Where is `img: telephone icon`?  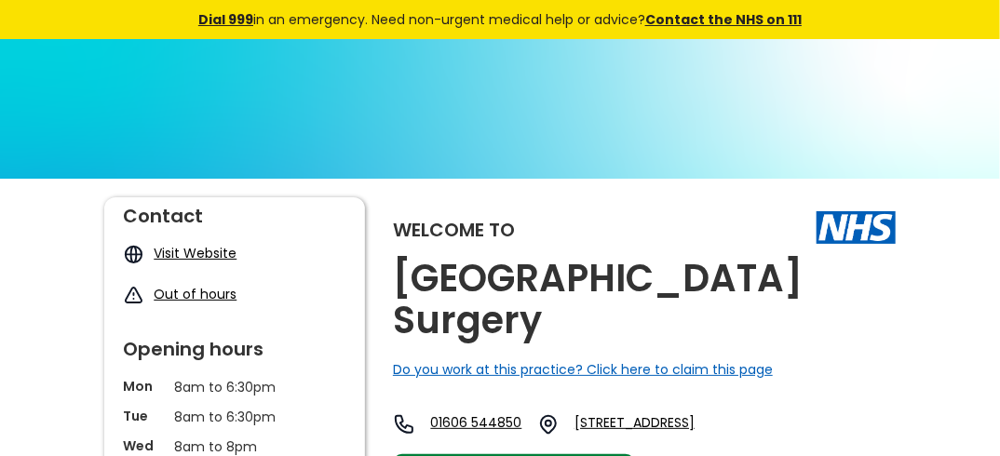 img: telephone icon is located at coordinates (404, 424).